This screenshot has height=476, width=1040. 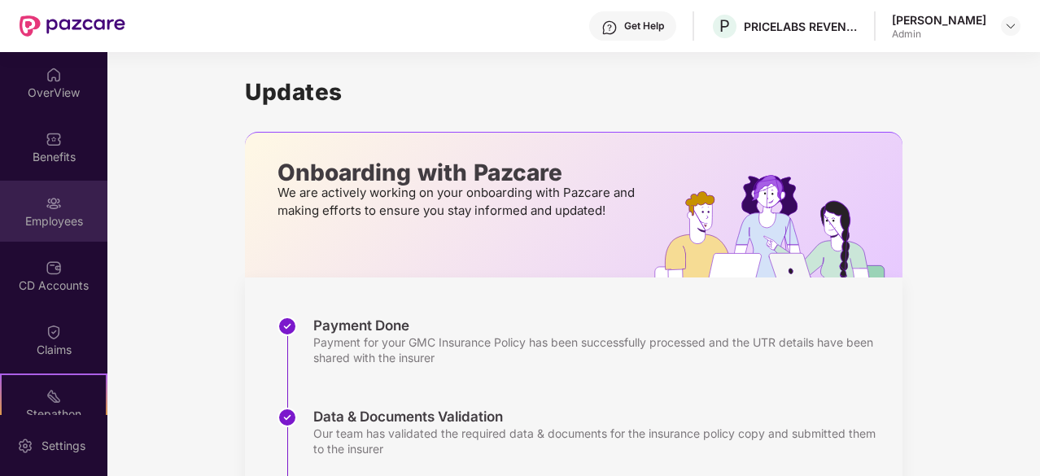 I want to click on div: Settings, so click(x=63, y=446).